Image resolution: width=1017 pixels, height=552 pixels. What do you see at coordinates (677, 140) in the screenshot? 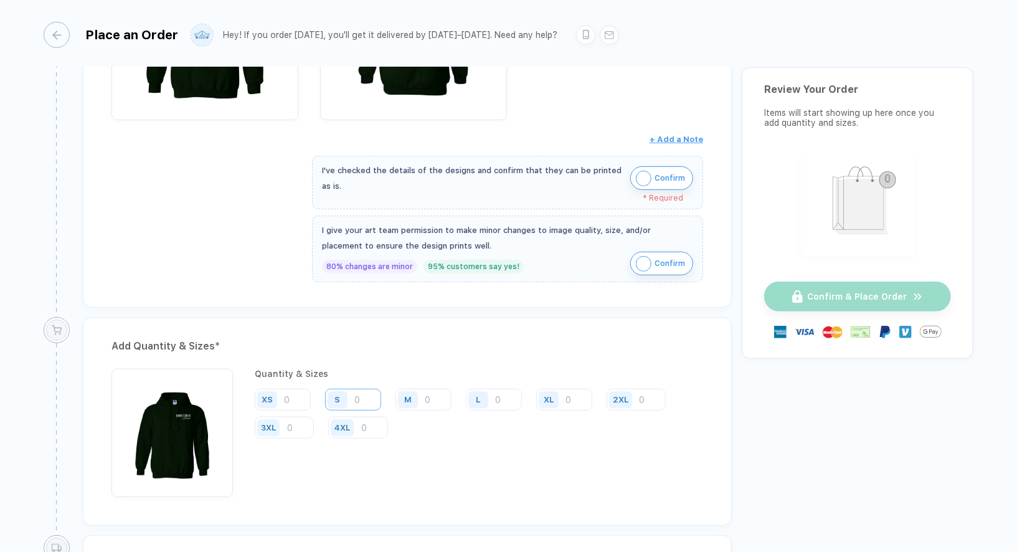
I see `button: + Add a Note` at bounding box center [677, 140].